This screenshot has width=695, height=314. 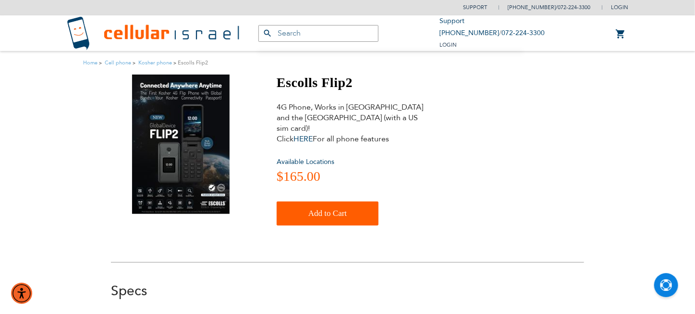 I want to click on a: Available Locations, so click(x=305, y=161).